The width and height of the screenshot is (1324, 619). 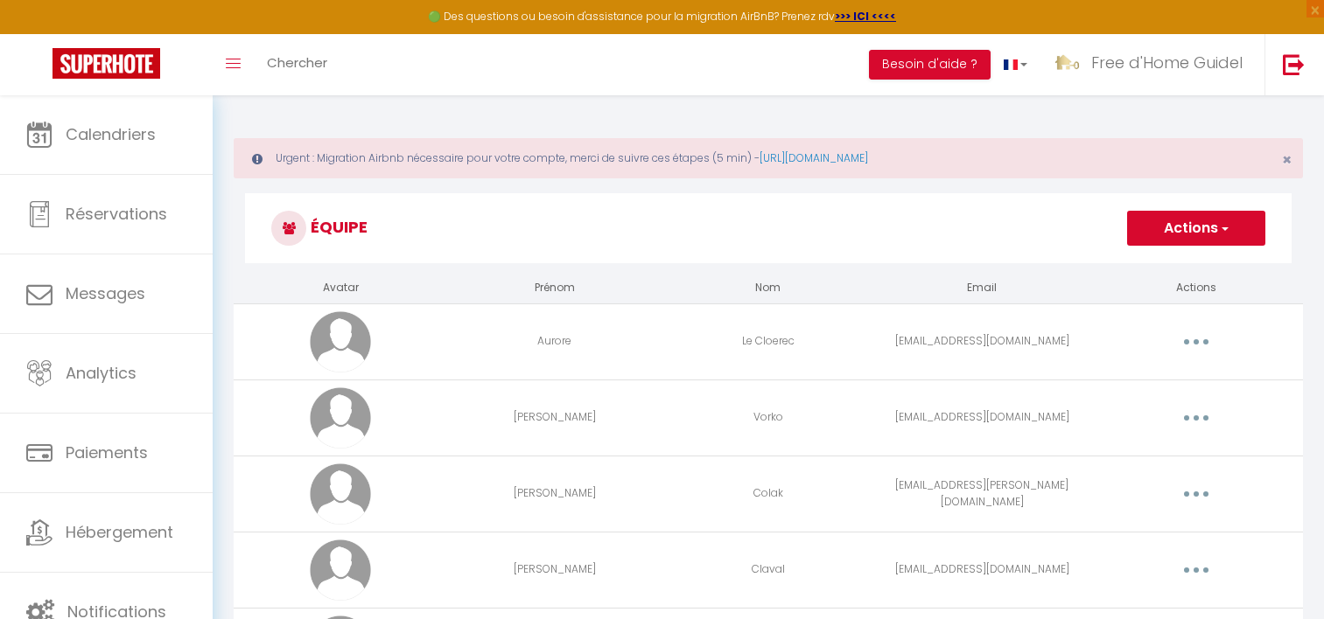 I want to click on h3: Équipe, so click(x=768, y=228).